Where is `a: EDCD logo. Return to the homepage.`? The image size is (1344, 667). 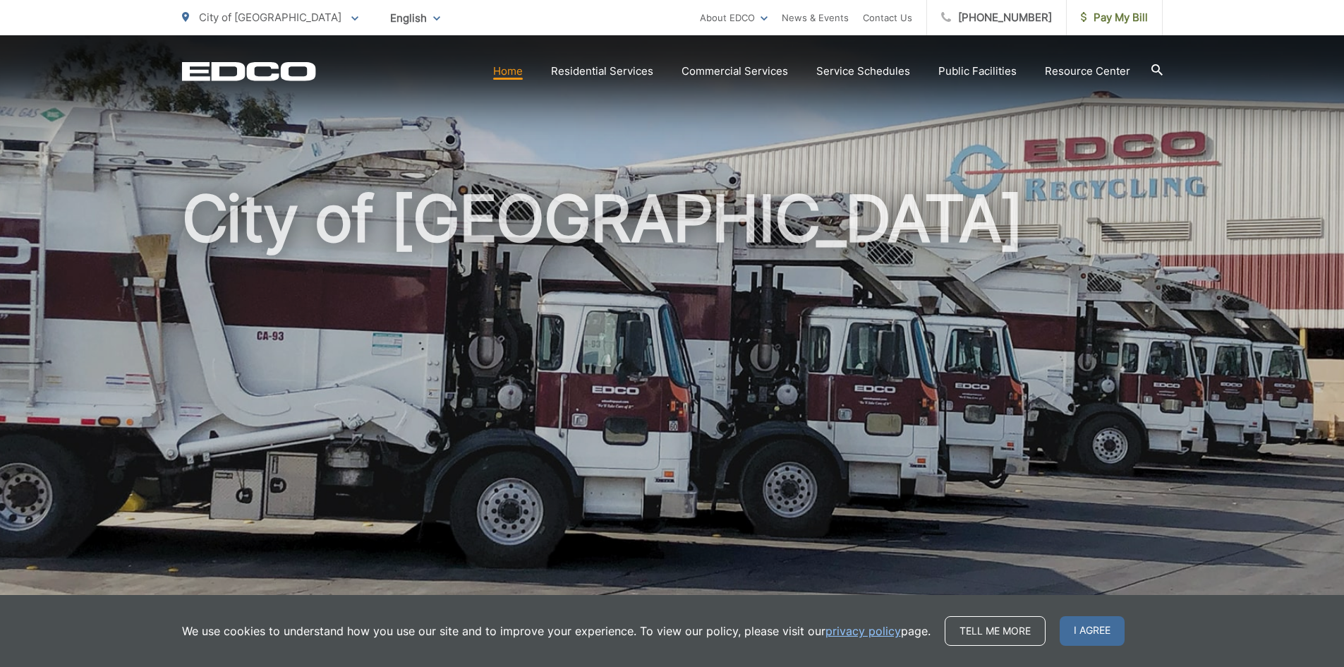
a: EDCD logo. Return to the homepage. is located at coordinates (249, 71).